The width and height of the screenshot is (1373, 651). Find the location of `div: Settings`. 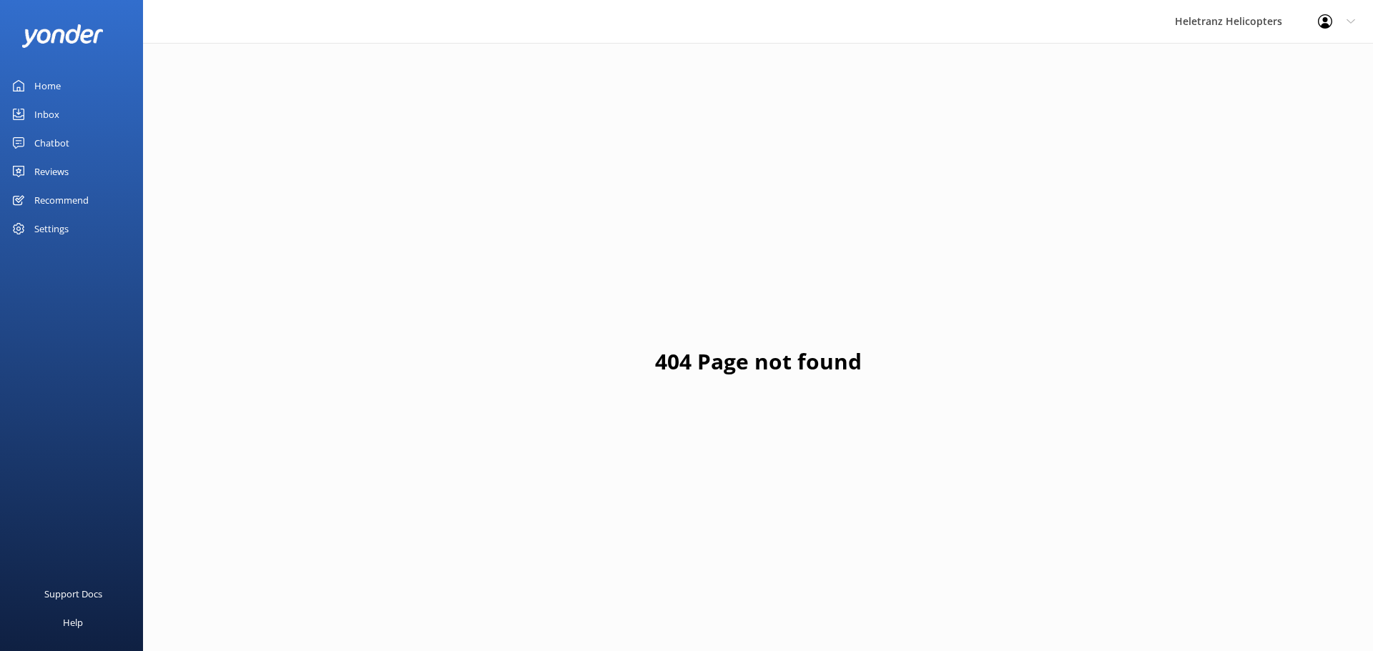

div: Settings is located at coordinates (51, 229).